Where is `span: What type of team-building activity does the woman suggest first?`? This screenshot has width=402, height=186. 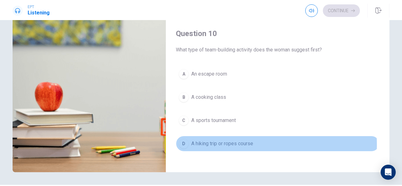
span: What type of team-building activity does the woman suggest first? is located at coordinates (278, 50).